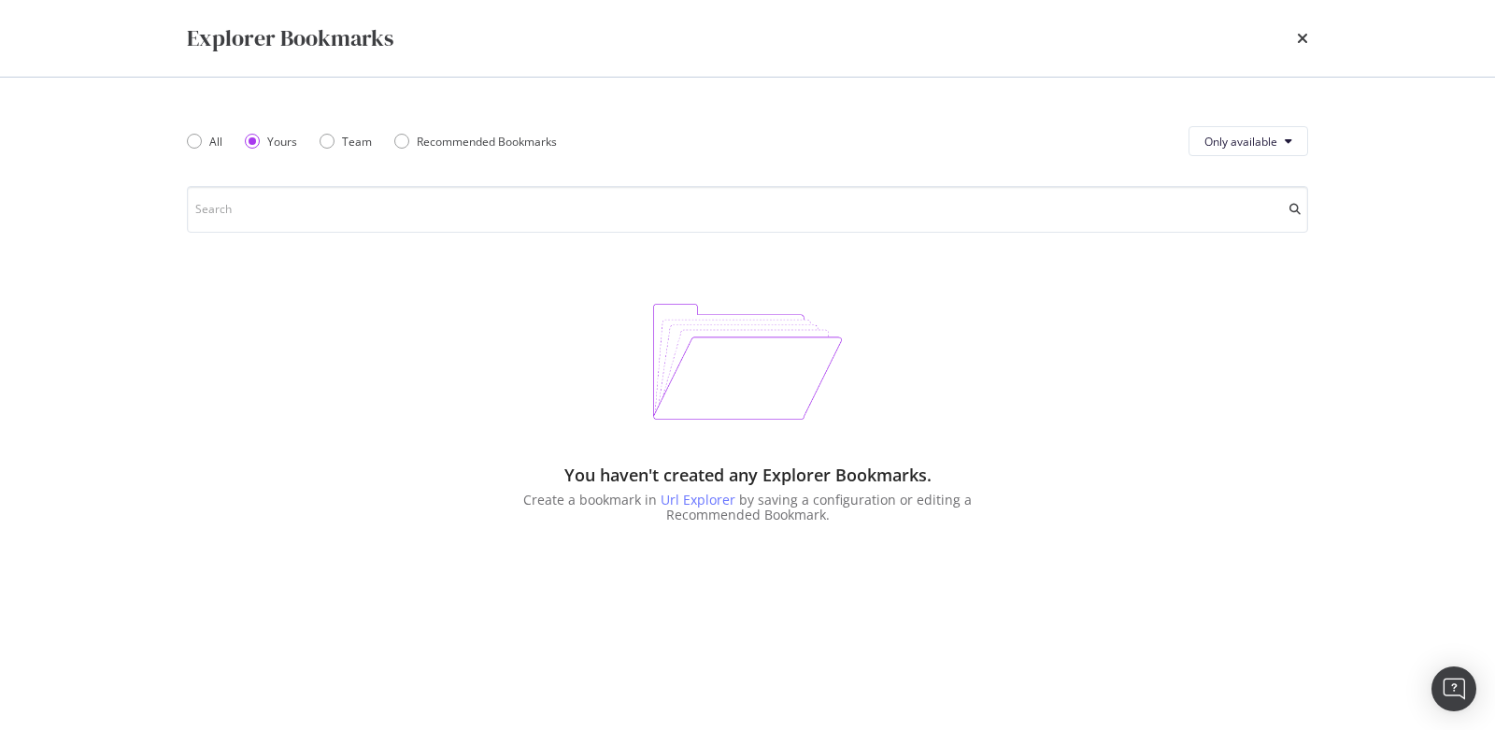 Image resolution: width=1495 pixels, height=730 pixels. Describe the element at coordinates (700, 499) in the screenshot. I see `a: Url Explorer` at that location.